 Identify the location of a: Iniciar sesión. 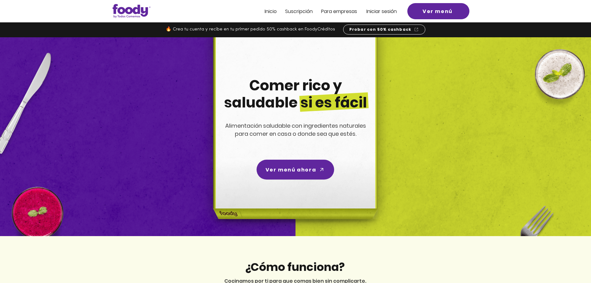
(382, 11).